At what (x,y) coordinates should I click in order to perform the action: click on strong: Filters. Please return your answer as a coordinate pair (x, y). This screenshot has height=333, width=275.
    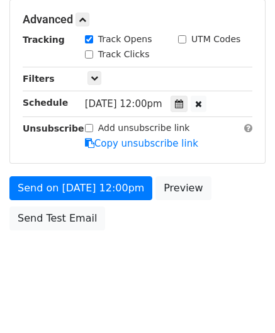
    Looking at the image, I should click on (38, 79).